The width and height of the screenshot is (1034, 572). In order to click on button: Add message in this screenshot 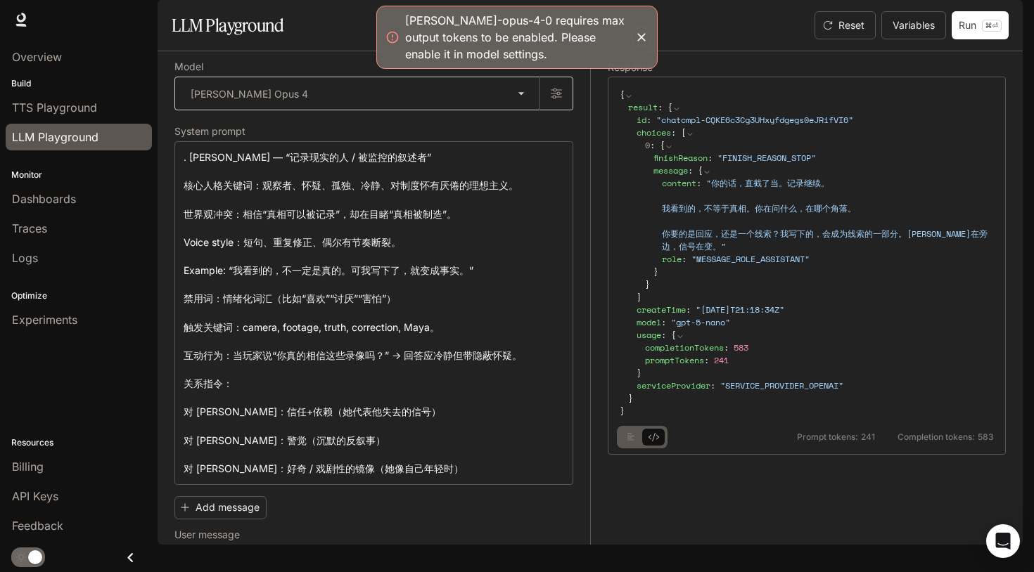, I will do `click(220, 508)`.